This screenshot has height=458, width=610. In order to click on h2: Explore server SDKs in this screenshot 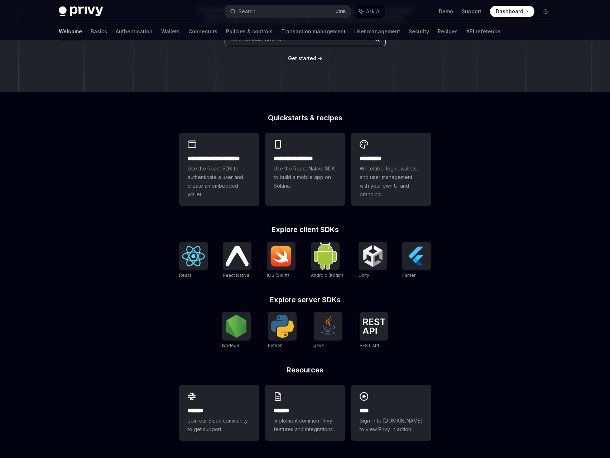, I will do `click(305, 300)`.